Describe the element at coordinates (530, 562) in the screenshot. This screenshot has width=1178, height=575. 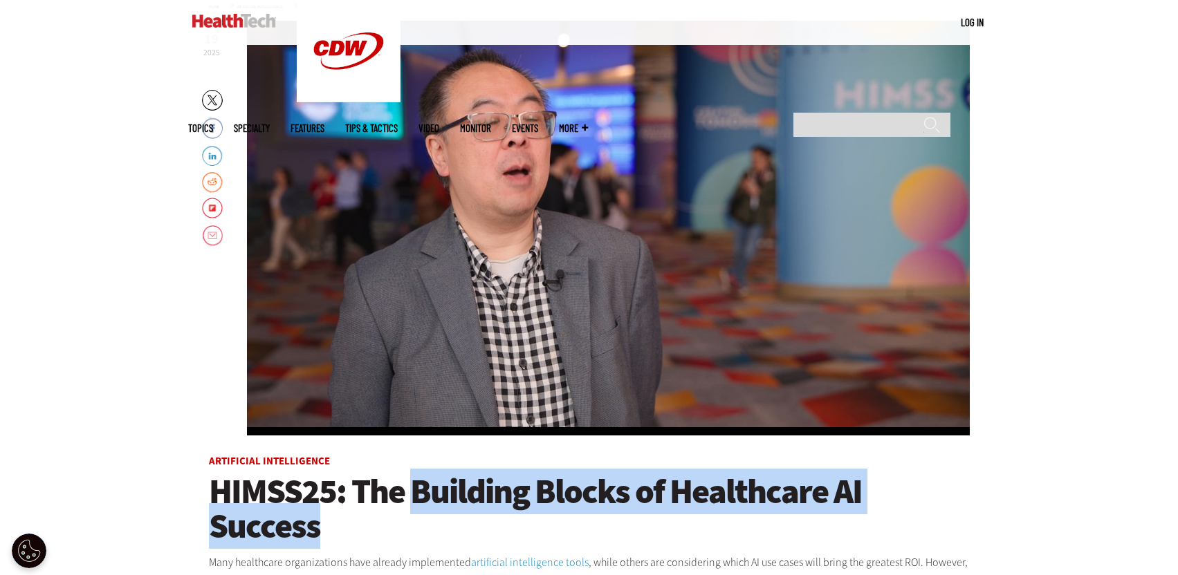
I see `a: artificial intelligence tools` at that location.